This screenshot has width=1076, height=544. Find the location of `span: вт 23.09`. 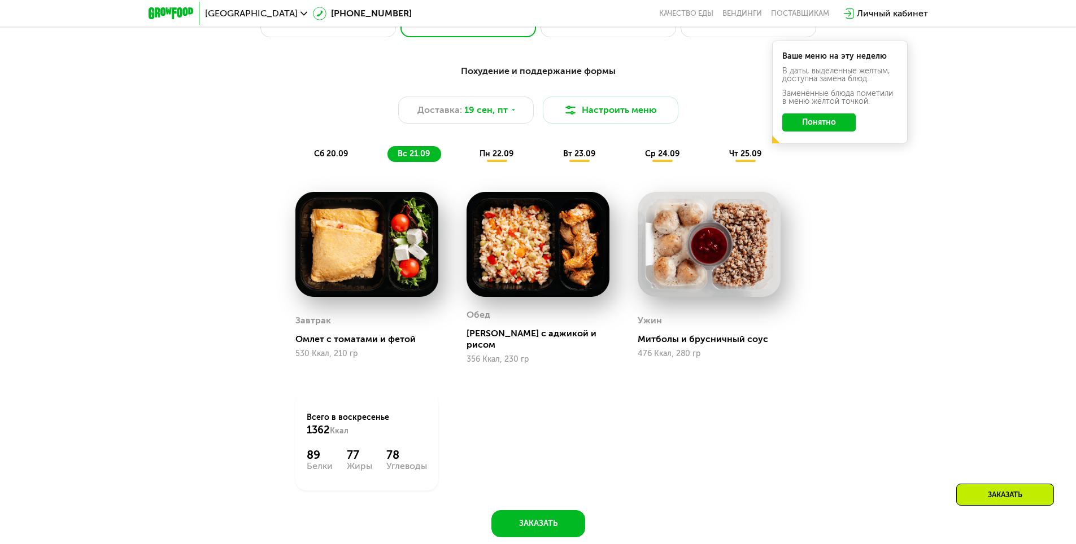

span: вт 23.09 is located at coordinates (579, 154).